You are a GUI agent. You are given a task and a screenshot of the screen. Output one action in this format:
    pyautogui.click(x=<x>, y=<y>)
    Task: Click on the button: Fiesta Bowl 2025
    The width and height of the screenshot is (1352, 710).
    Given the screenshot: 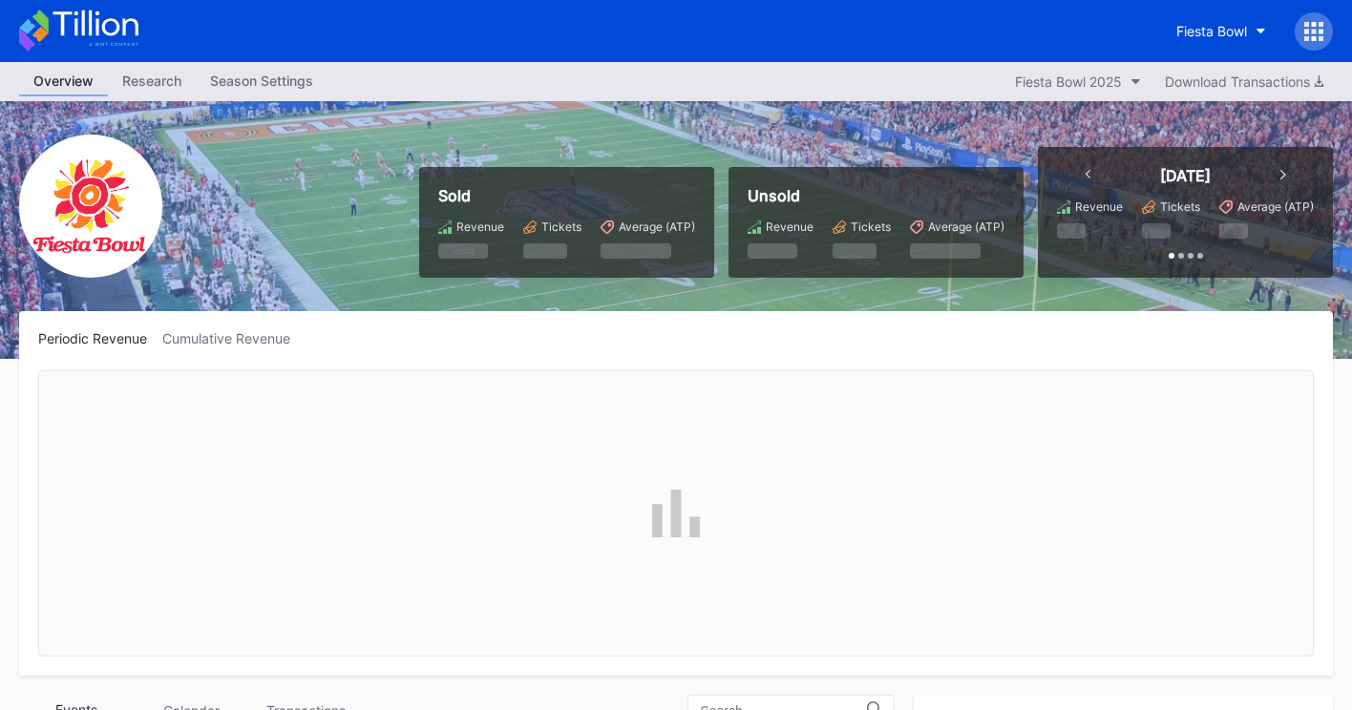 What is the action you would take?
    pyautogui.click(x=1078, y=81)
    